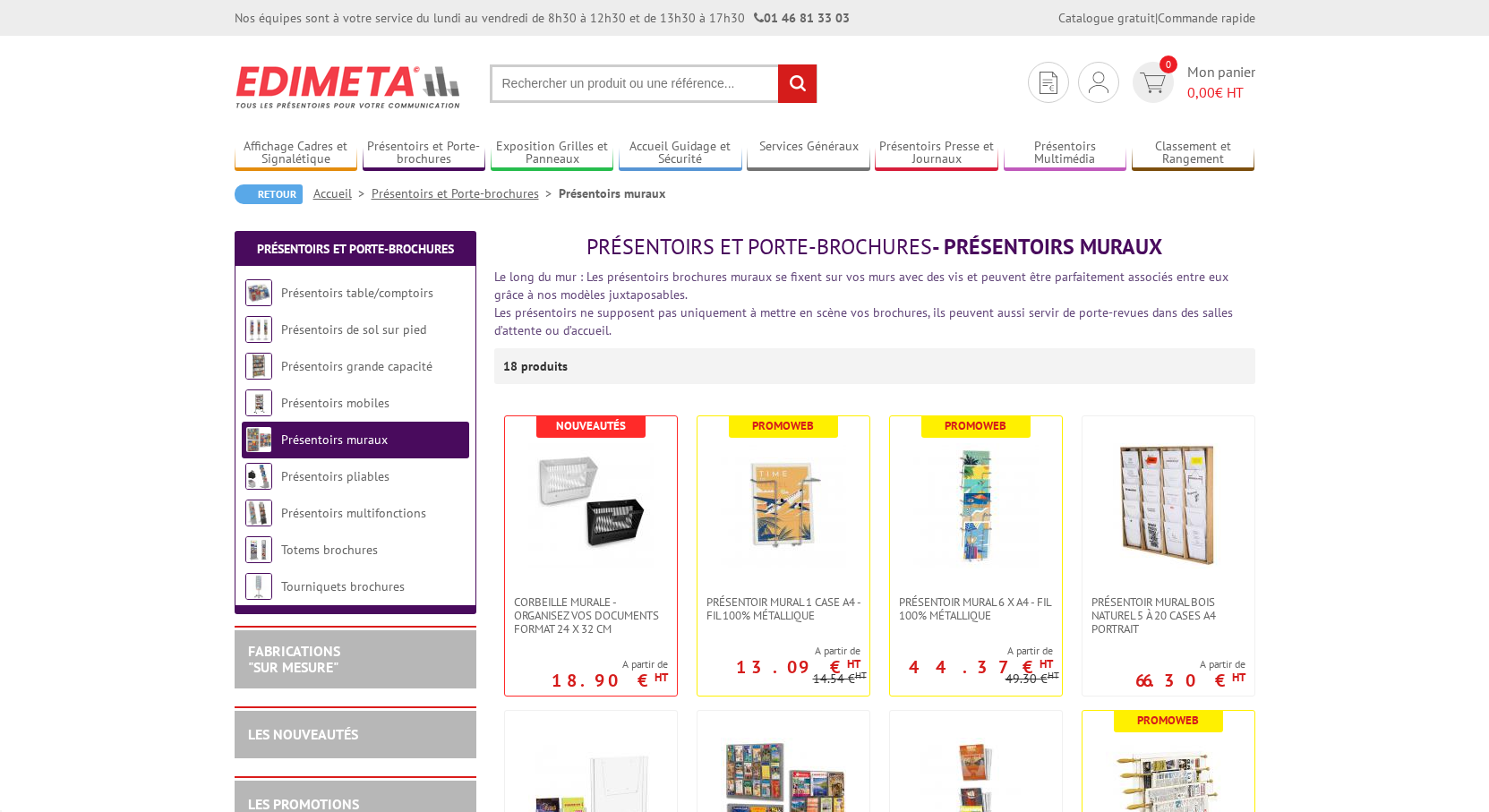  What do you see at coordinates (1193, 153) in the screenshot?
I see `a: Classement et Rangement` at bounding box center [1193, 153].